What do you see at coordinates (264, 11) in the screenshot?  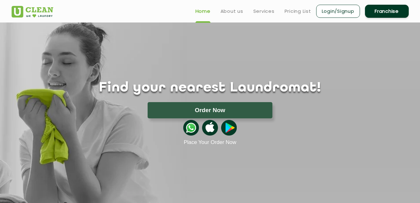 I see `a: Services` at bounding box center [264, 11].